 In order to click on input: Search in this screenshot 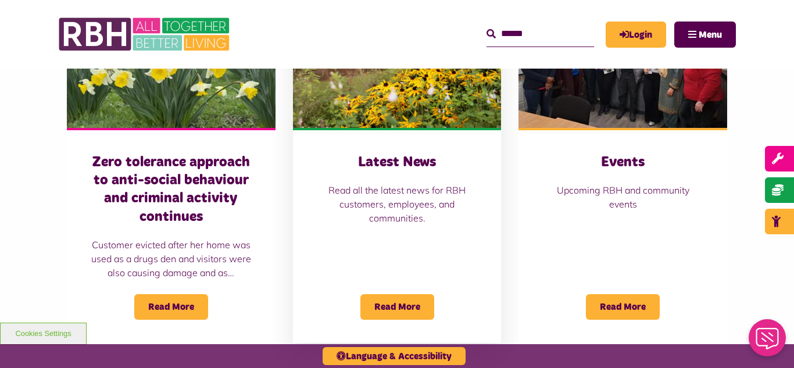, I will do `click(540, 34)`.